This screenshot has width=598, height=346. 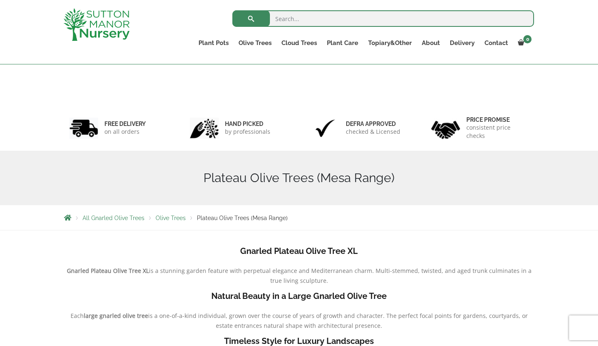 What do you see at coordinates (77, 315) in the screenshot?
I see `span: Each` at bounding box center [77, 315].